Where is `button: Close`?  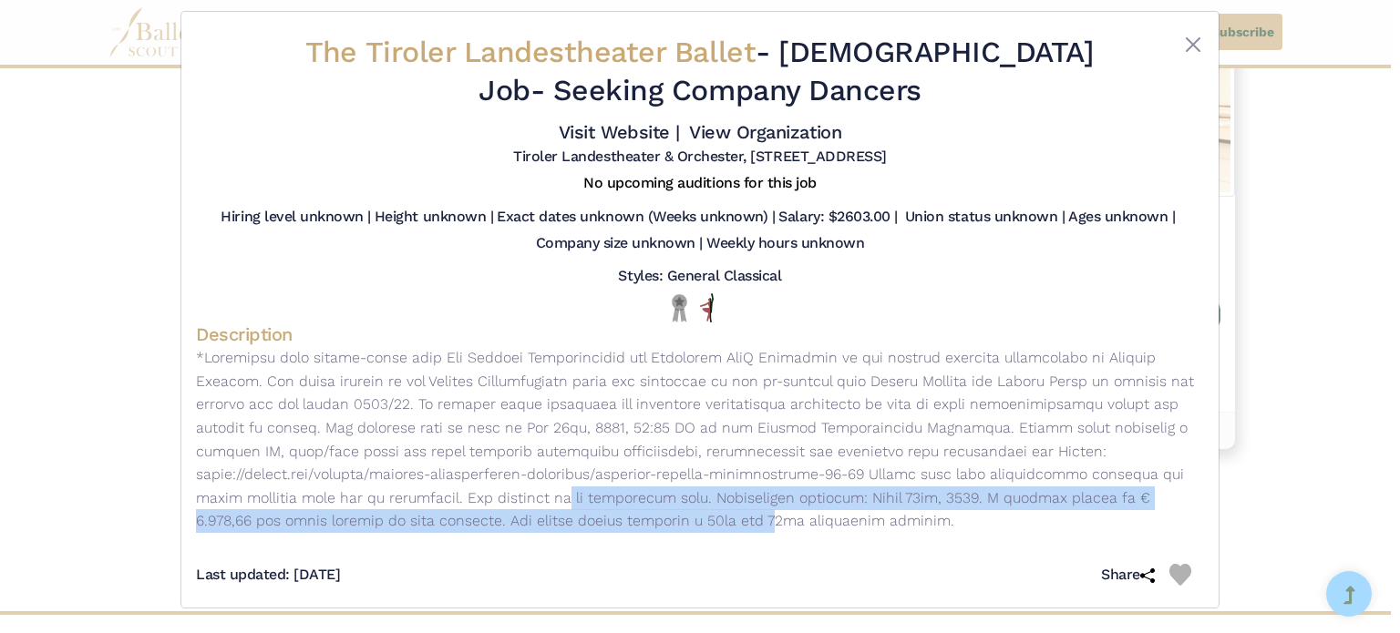
button: Close is located at coordinates (1193, 45).